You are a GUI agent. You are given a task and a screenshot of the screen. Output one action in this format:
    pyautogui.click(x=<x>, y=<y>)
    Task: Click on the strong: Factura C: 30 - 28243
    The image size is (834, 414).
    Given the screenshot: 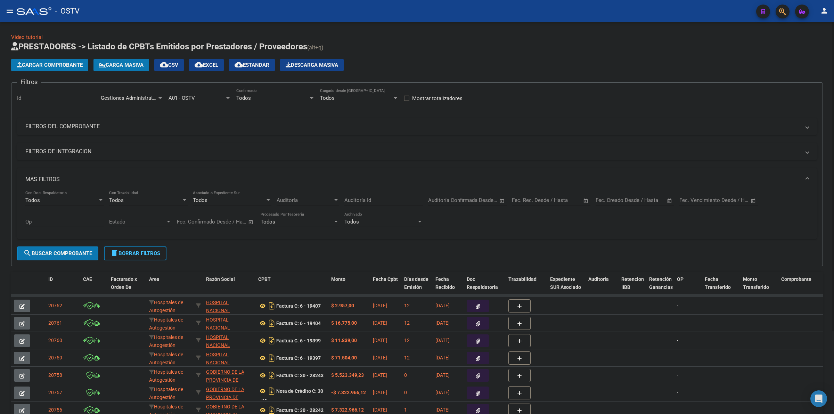 What is the action you would take?
    pyautogui.click(x=300, y=375)
    